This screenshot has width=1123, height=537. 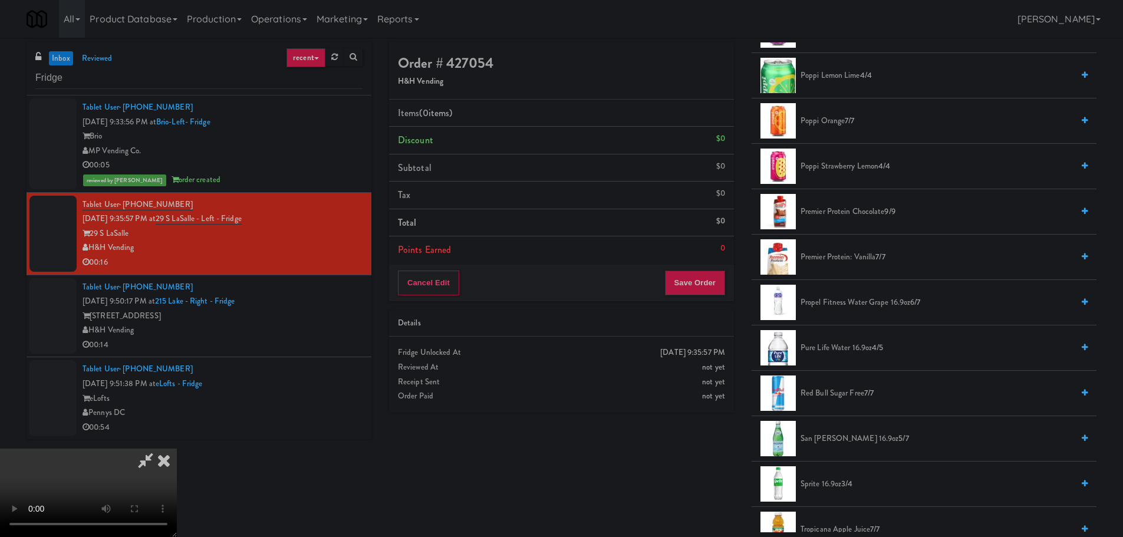 What do you see at coordinates (937, 212) in the screenshot?
I see `span: Premier Protein Chocolate` at bounding box center [937, 212].